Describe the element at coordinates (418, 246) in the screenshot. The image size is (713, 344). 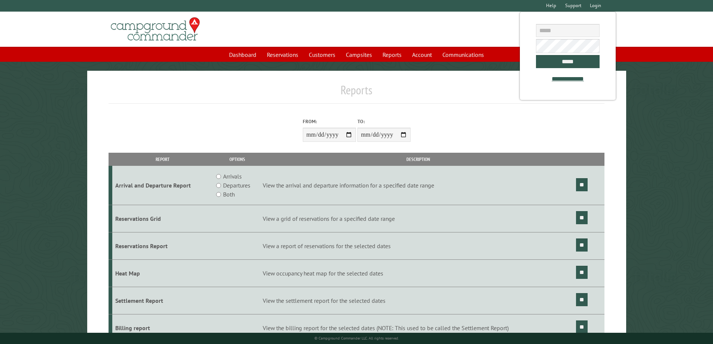
I see `td: View a report of reservations for the selected dates` at that location.